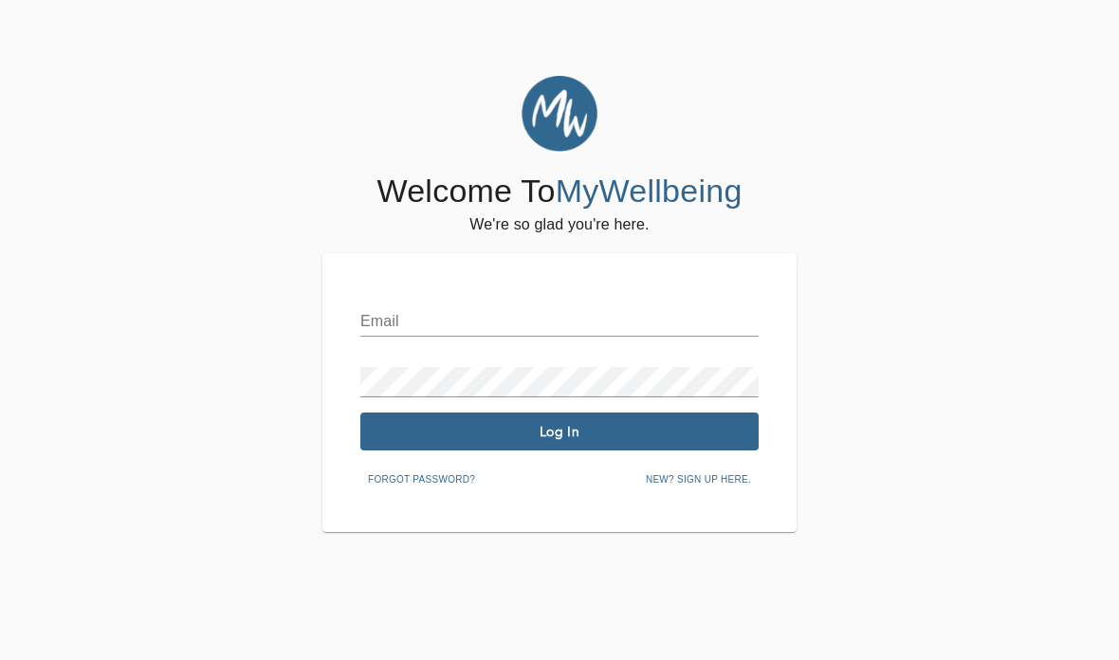 This screenshot has height=660, width=1119. Describe the element at coordinates (558, 225) in the screenshot. I see `h6: We're so glad you're here.` at that location.